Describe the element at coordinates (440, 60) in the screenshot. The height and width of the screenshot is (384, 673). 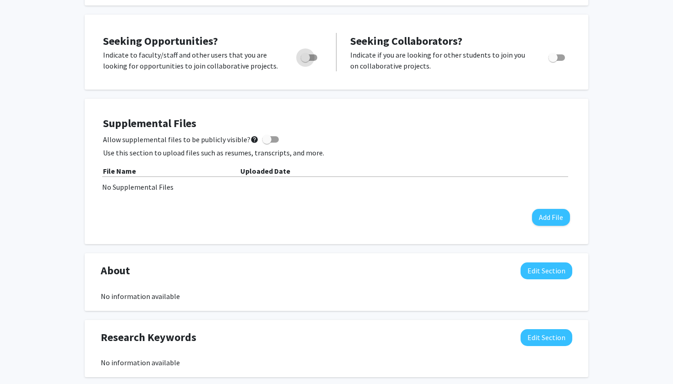
I see `p: Indicate if you are looking for other students to join you on collaborative projects.` at that location.